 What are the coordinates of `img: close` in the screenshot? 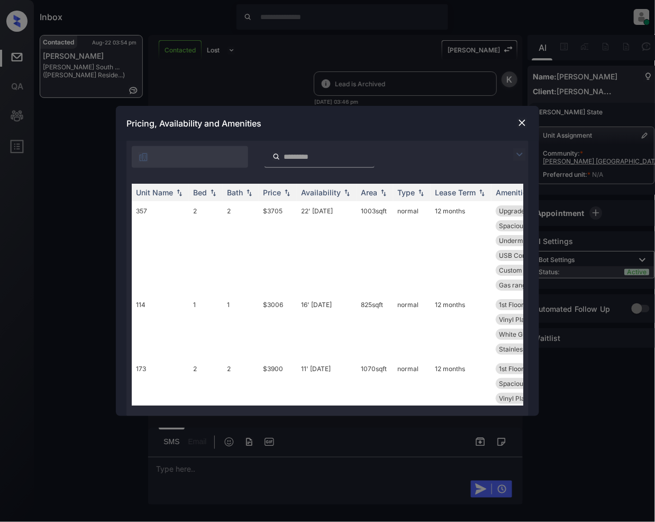 It's located at (522, 123).